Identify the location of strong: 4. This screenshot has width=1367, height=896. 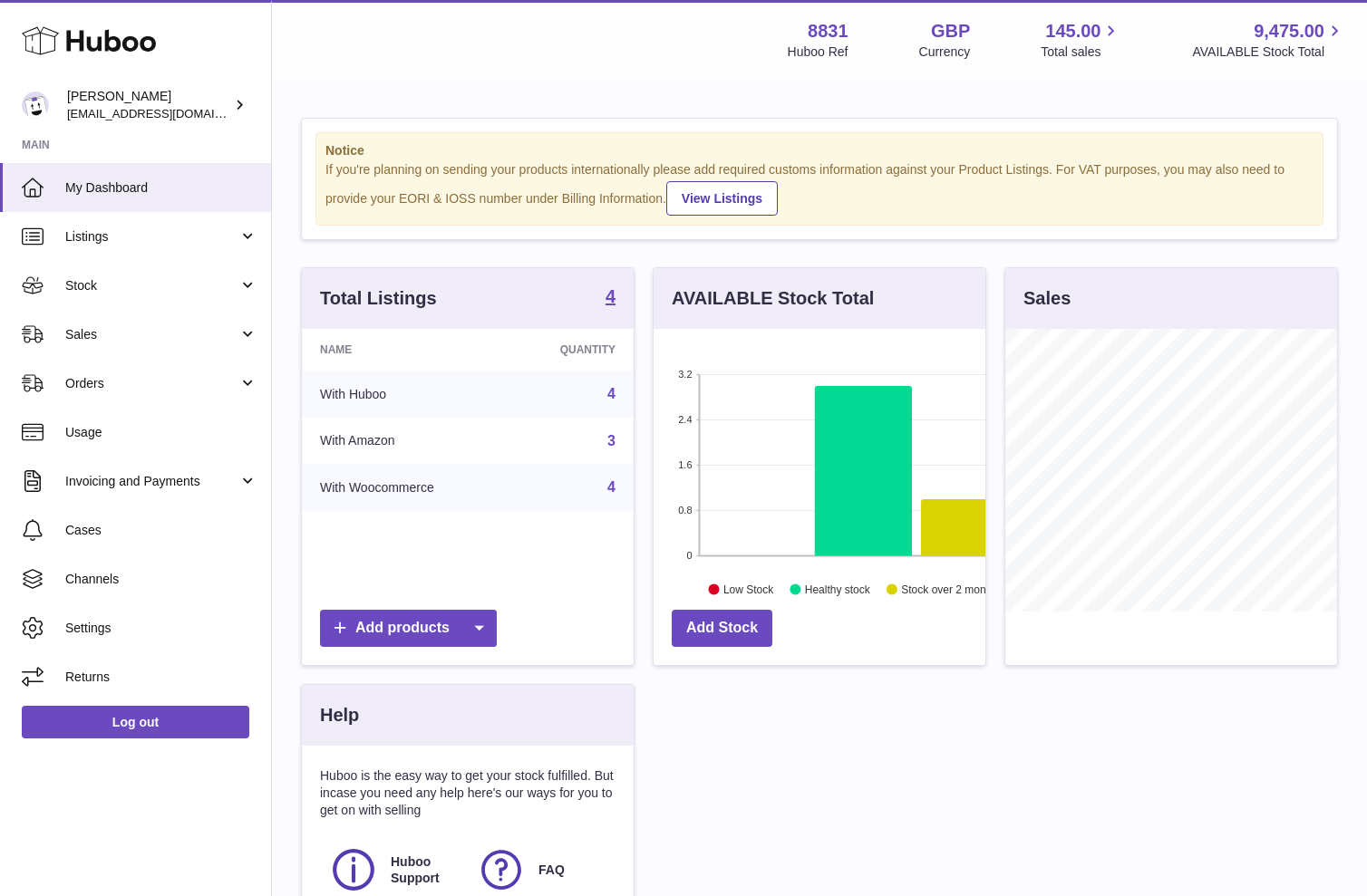
(610, 296).